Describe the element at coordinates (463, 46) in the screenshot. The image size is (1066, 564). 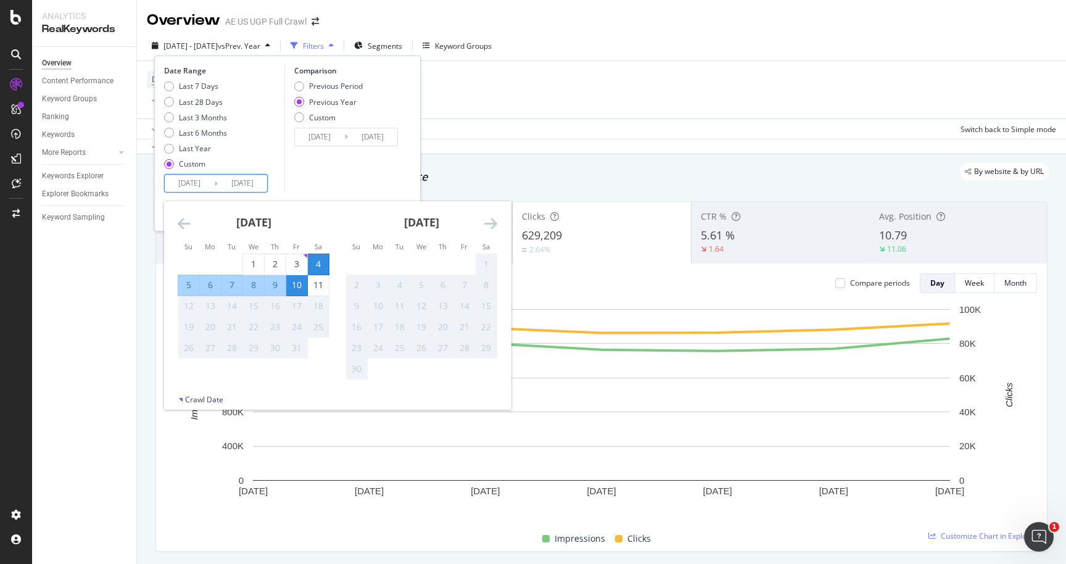
I see `div: Keyword Groups` at that location.